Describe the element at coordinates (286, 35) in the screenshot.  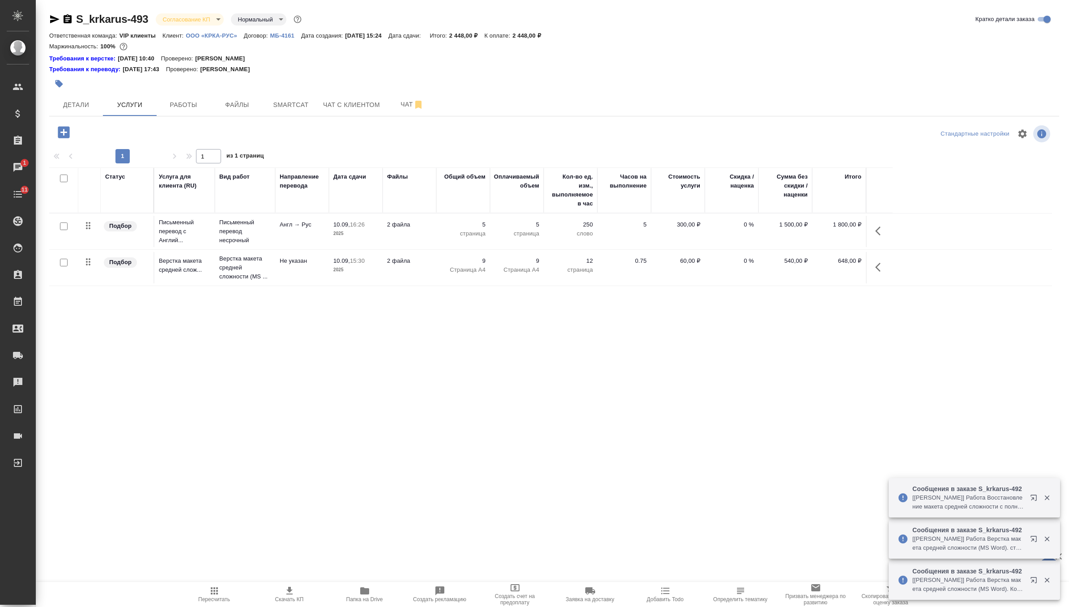
I see `p: МБ-4161` at that location.